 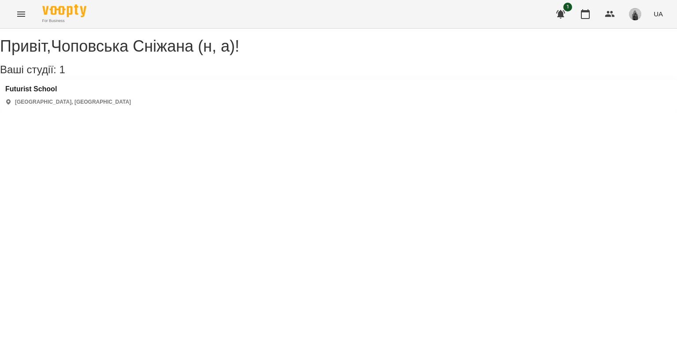 What do you see at coordinates (659, 14) in the screenshot?
I see `button: UA` at bounding box center [659, 14].